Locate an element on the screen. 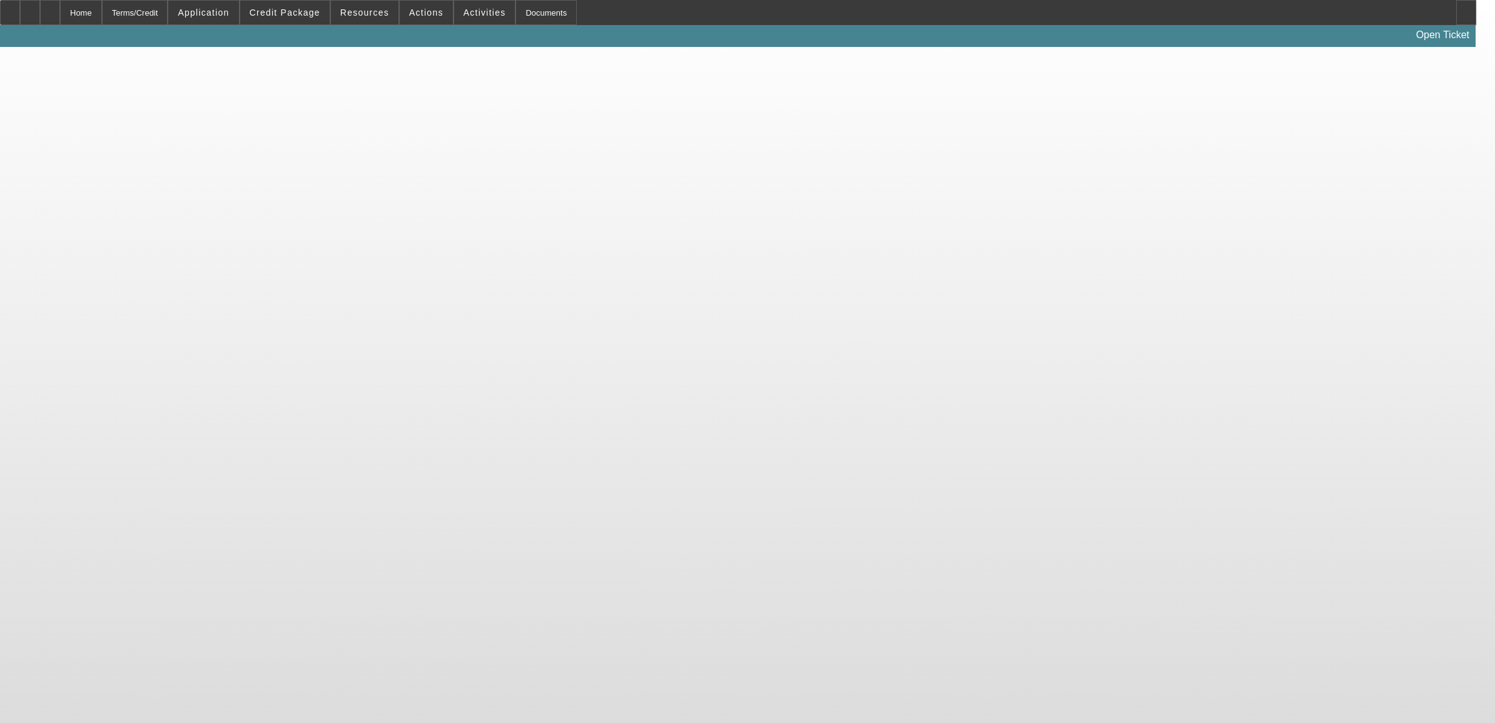 This screenshot has width=1495, height=723. button: Application is located at coordinates (203, 13).